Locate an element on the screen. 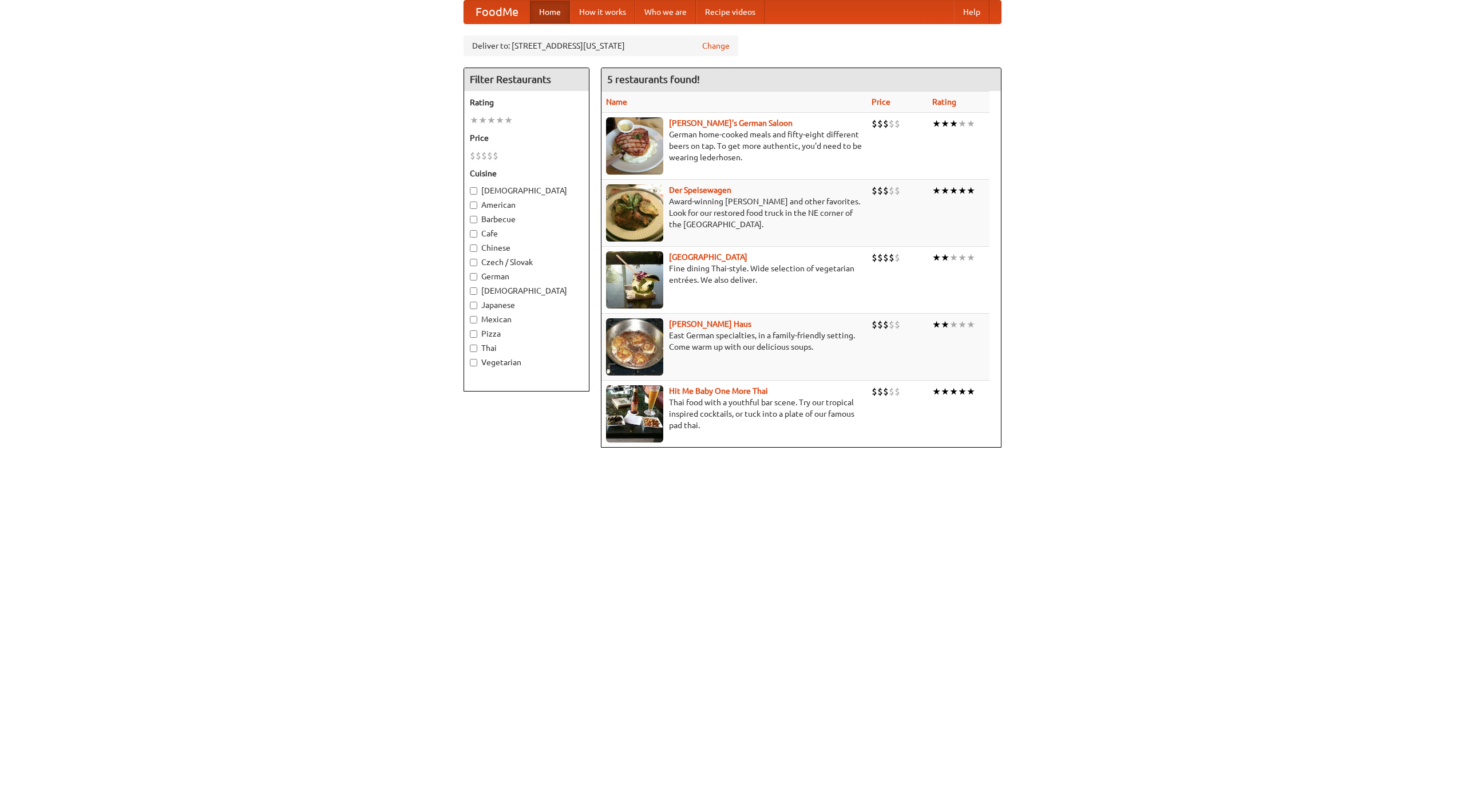  input: Vegetarian is located at coordinates (473, 362).